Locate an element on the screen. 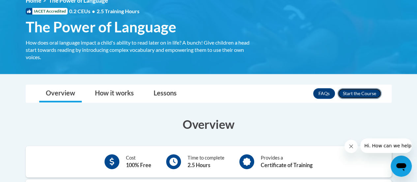 The height and width of the screenshot is (182, 417). a: FAQs is located at coordinates (324, 93).